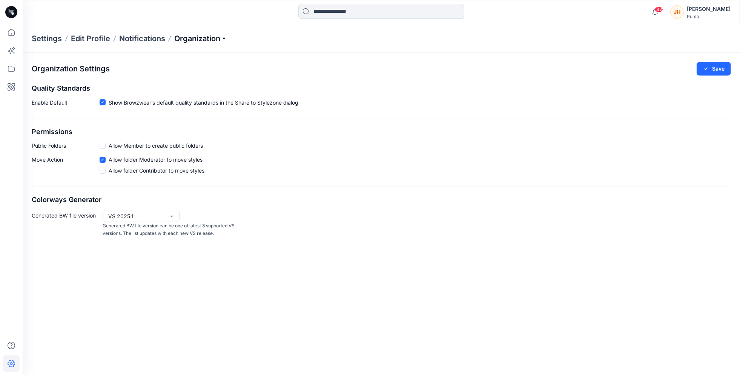  Describe the element at coordinates (156, 145) in the screenshot. I see `span: Allow Member to create public folders` at that location.